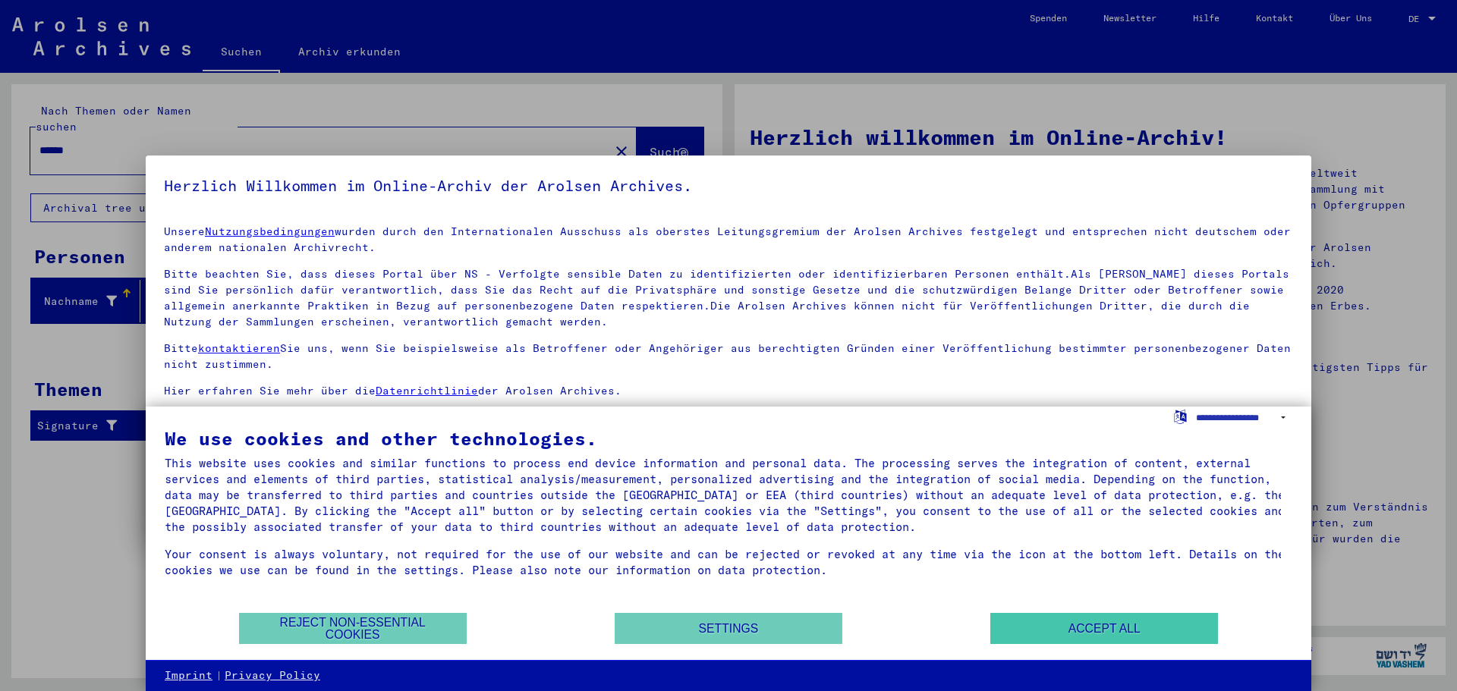  I want to click on h5: Herzlich Willkommen im Online-Archiv der Arolsen Archives., so click(728, 186).